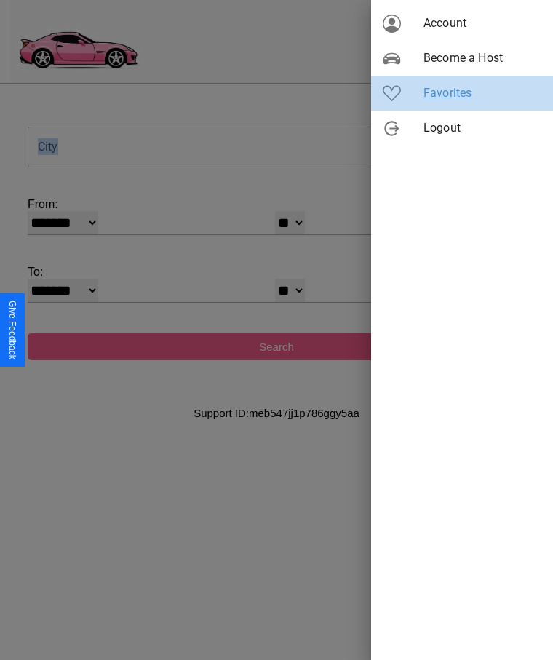 The height and width of the screenshot is (660, 553). I want to click on span: Logout, so click(482, 128).